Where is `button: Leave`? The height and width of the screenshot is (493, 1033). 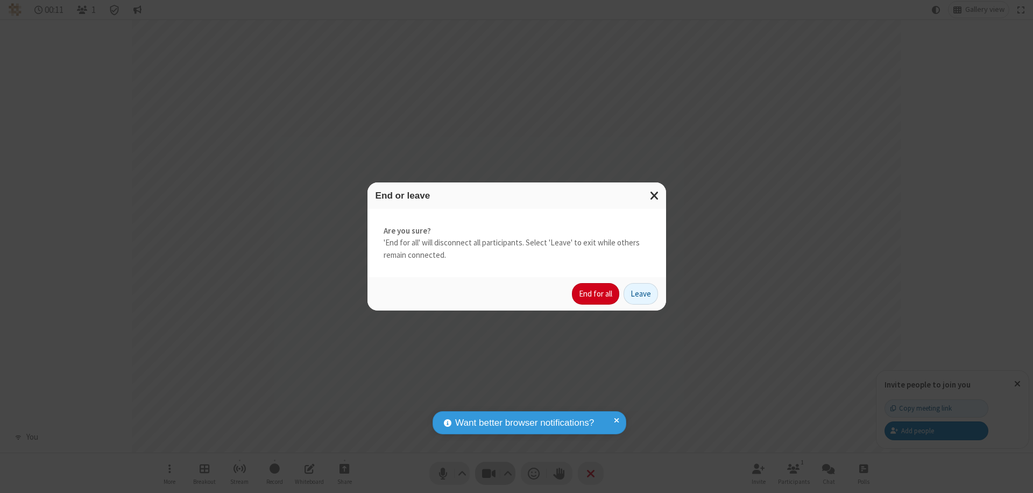 button: Leave is located at coordinates (641, 294).